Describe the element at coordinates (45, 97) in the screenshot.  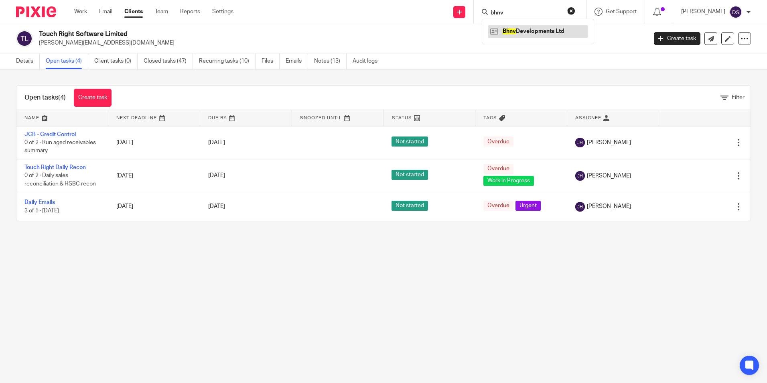
I see `h1: Open tasks` at that location.